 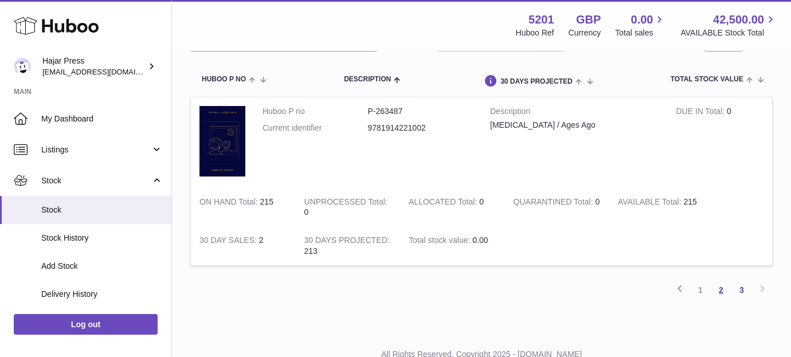 I want to click on div: Hajar Press, so click(x=94, y=66).